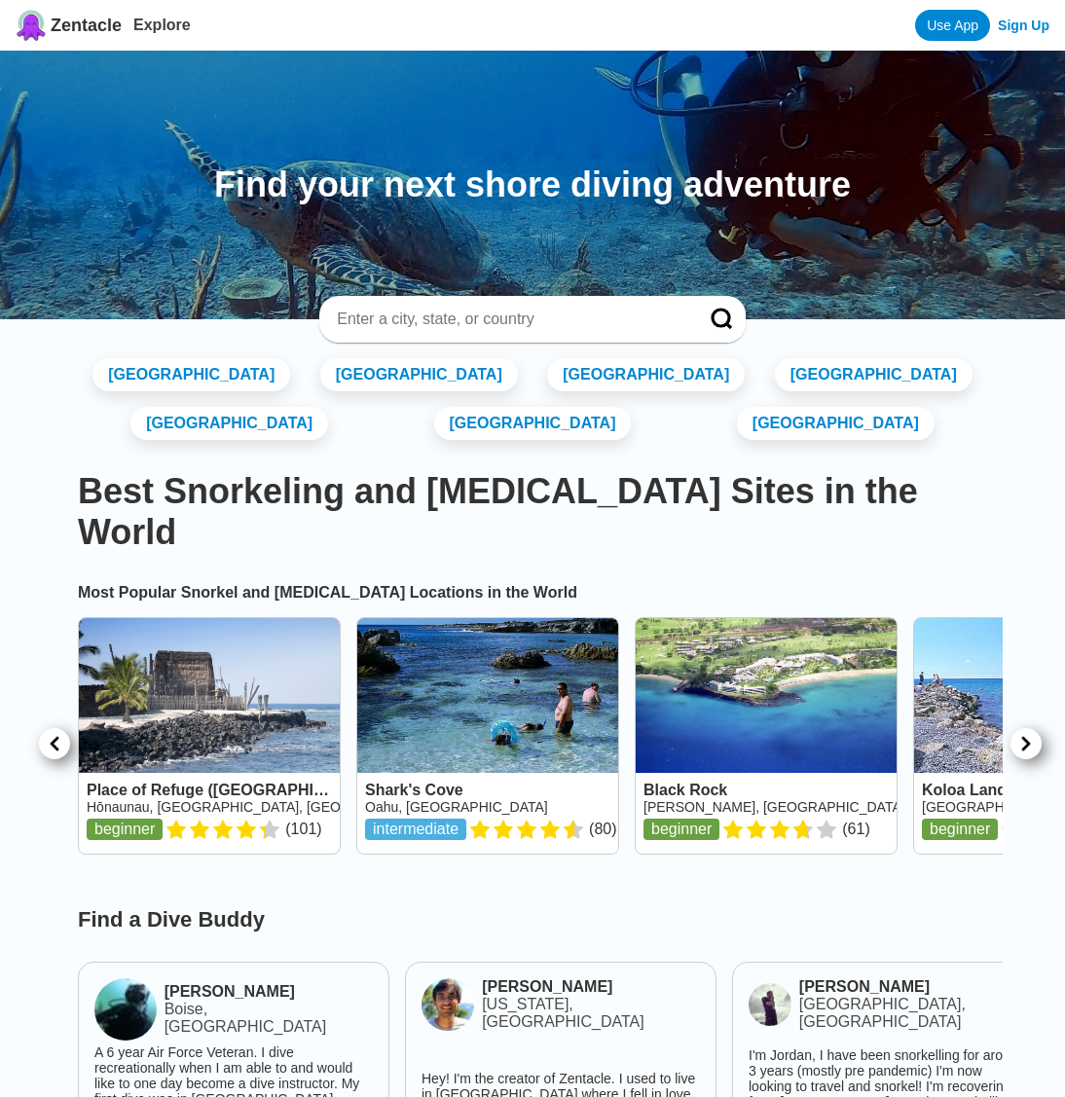 Image resolution: width=1065 pixels, height=1097 pixels. What do you see at coordinates (31, 25) in the screenshot?
I see `img: Zentacle logo` at bounding box center [31, 25].